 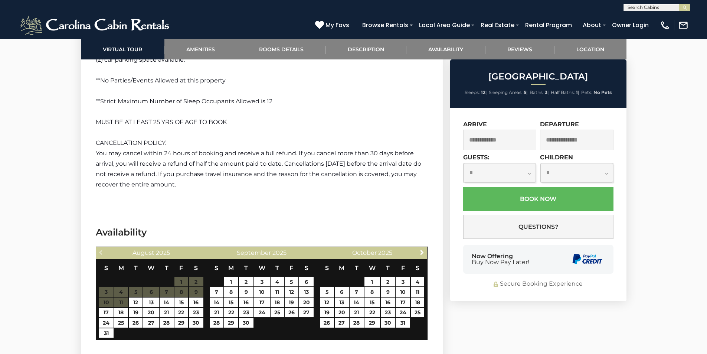 I want to click on a: 10, so click(x=262, y=292).